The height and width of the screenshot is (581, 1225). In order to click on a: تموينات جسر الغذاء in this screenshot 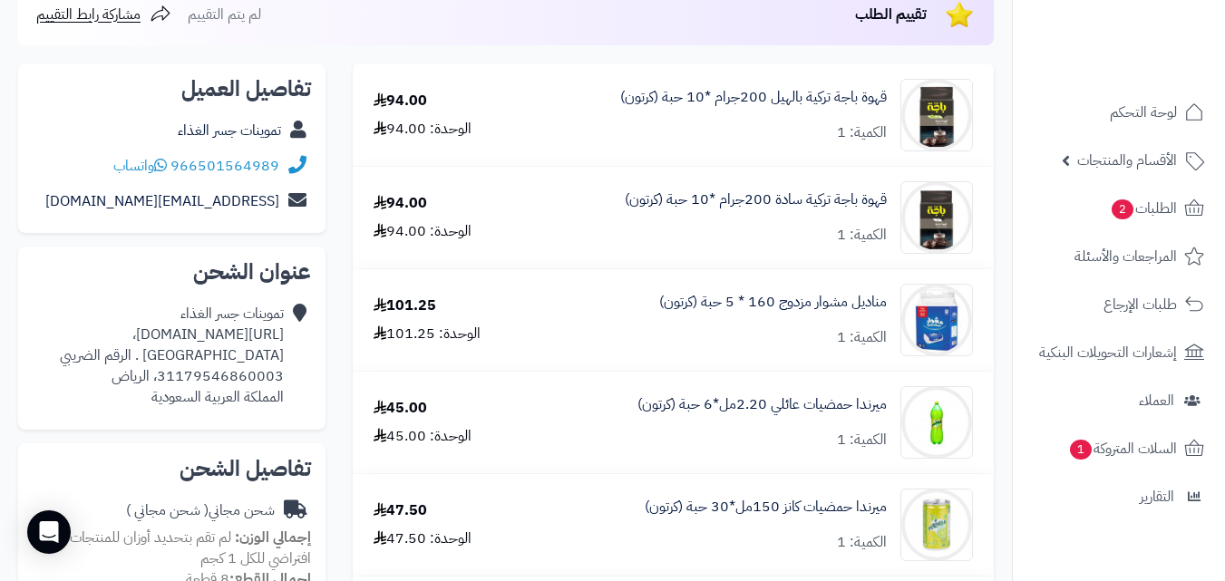, I will do `click(229, 131)`.